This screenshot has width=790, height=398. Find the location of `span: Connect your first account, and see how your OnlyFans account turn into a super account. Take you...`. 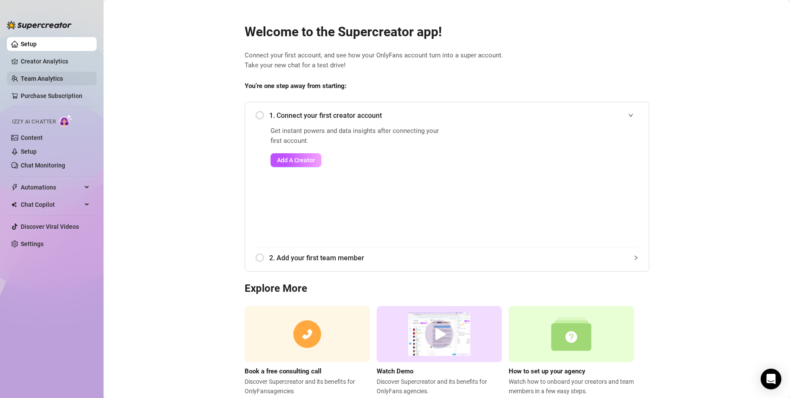

span: Connect your first account, and see how your OnlyFans account turn into a super account. Take you... is located at coordinates (447, 60).